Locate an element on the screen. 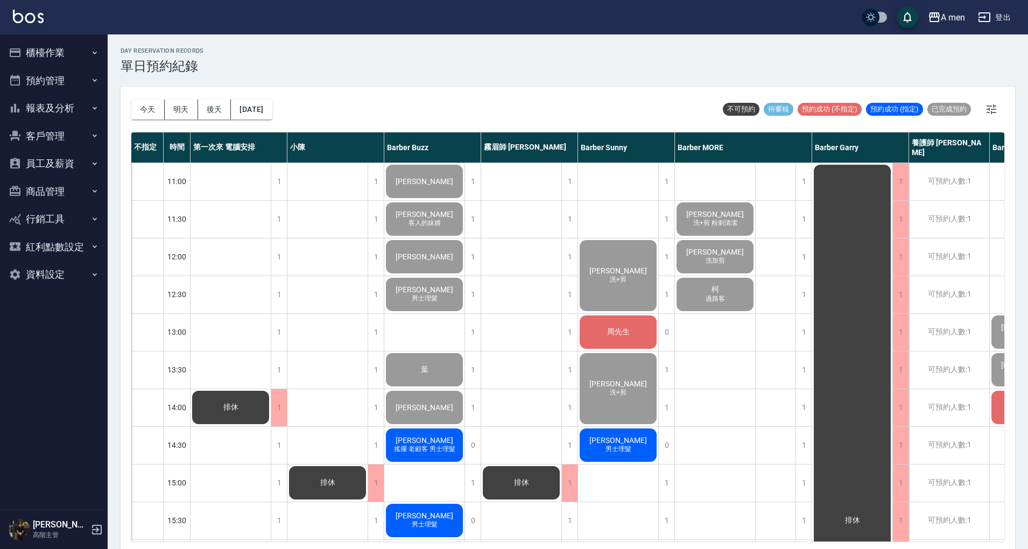 The width and height of the screenshot is (1028, 549). button: 今天 is located at coordinates (148, 109).